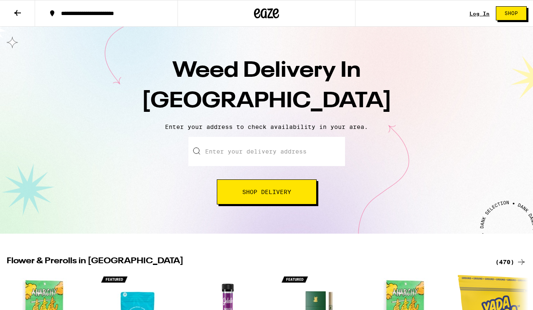 This screenshot has width=533, height=310. Describe the element at coordinates (510, 262) in the screenshot. I see `div: (470)` at that location.